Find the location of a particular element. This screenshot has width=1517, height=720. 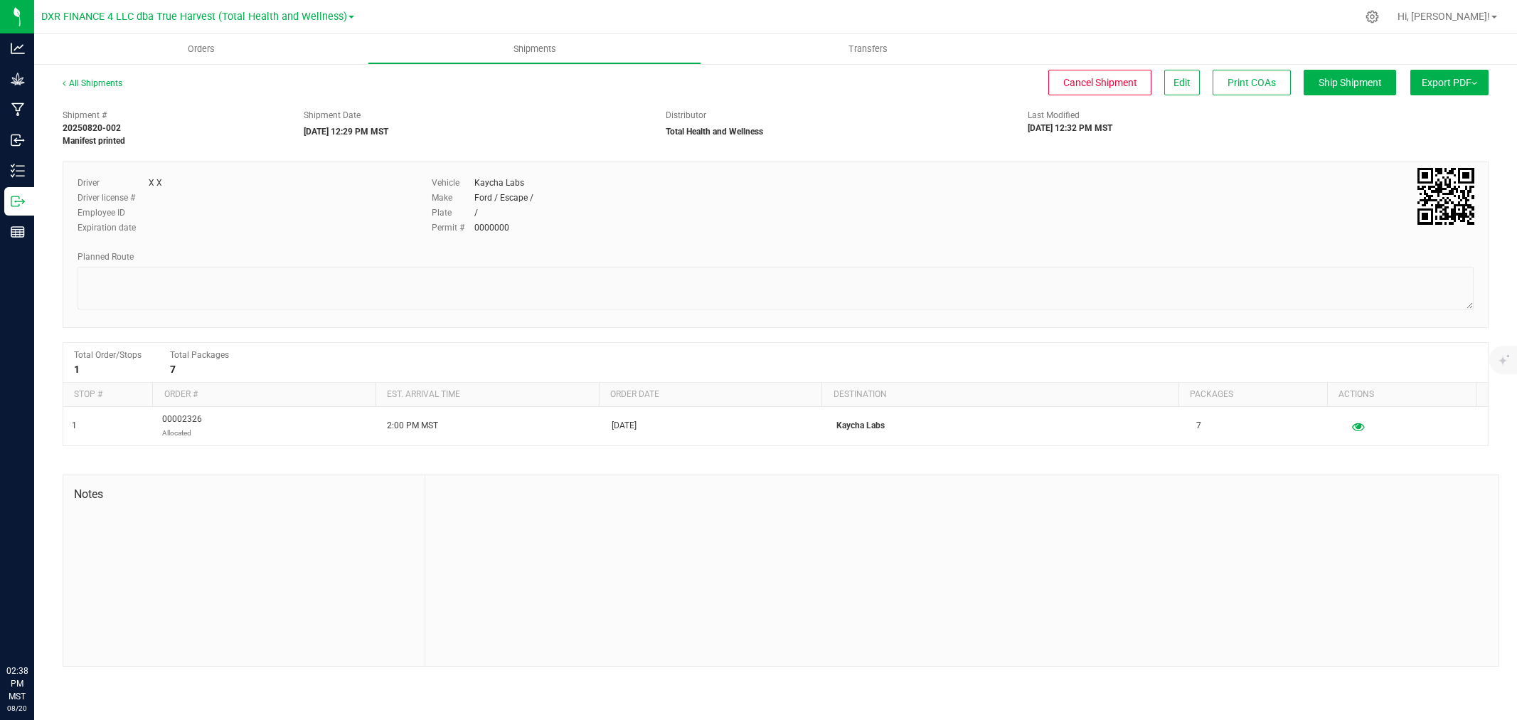

span: Shipment # is located at coordinates (172, 115).